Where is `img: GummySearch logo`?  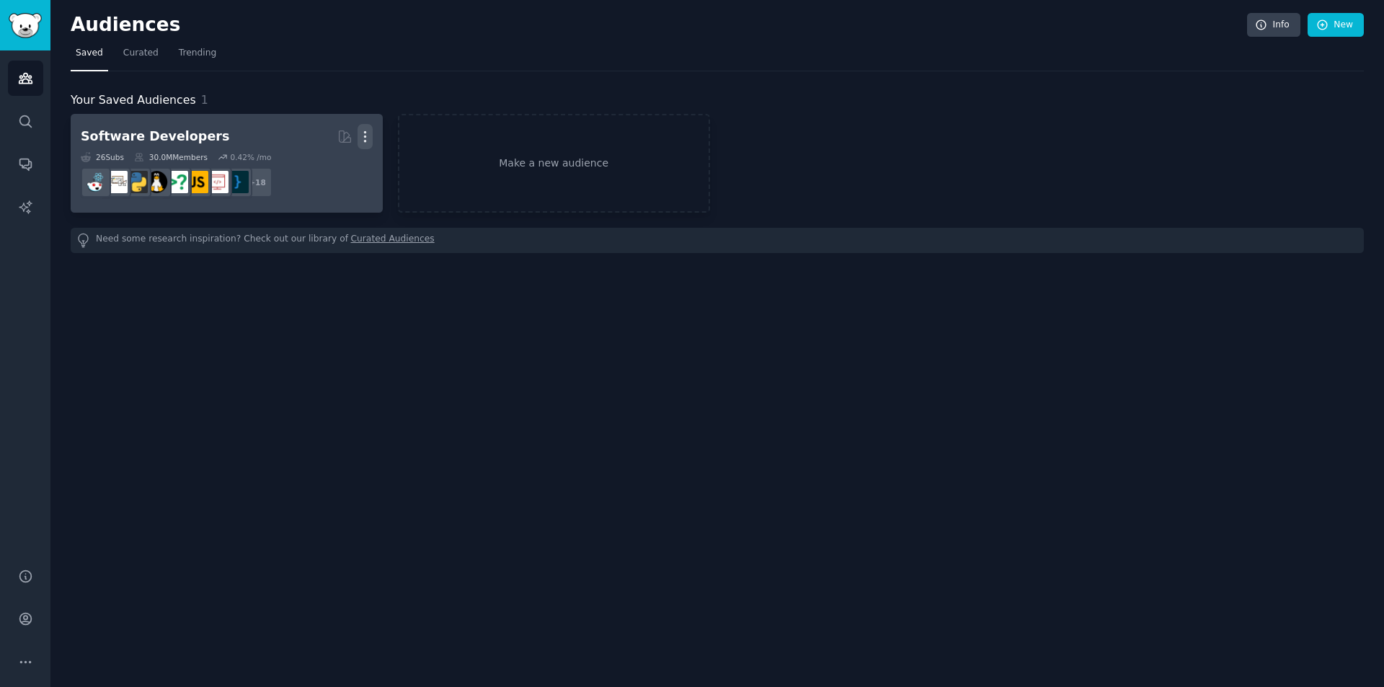
img: GummySearch logo is located at coordinates (25, 25).